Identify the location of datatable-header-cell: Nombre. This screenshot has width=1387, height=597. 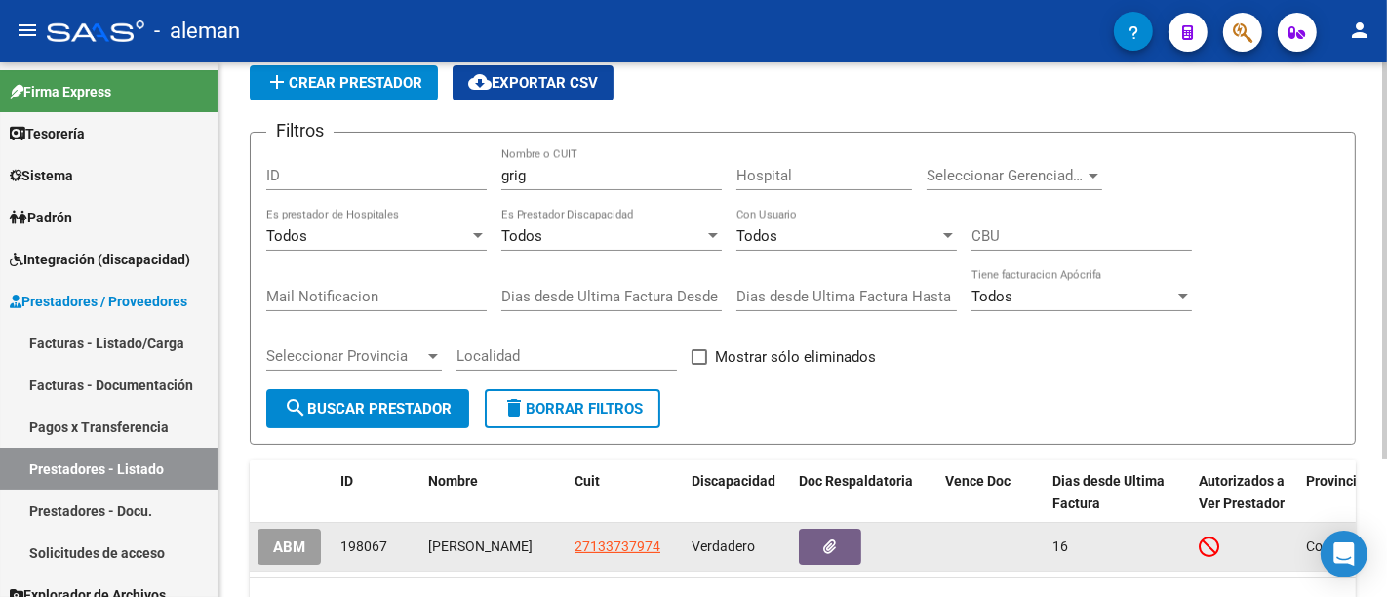
(493, 492).